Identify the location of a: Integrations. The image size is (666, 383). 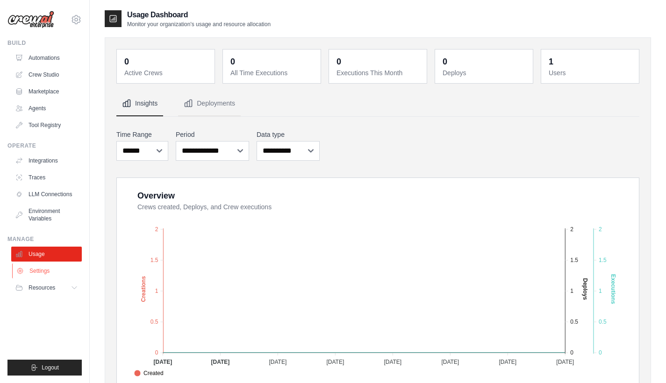
(46, 161).